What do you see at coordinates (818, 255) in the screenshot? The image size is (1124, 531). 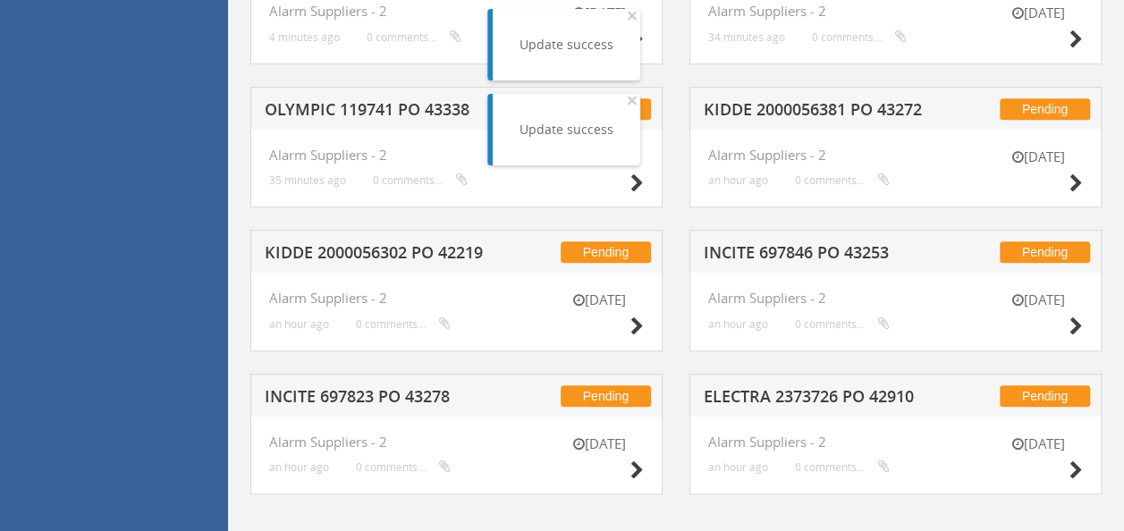 I see `h5: INCITE 697846 PO 43253` at bounding box center [818, 255].